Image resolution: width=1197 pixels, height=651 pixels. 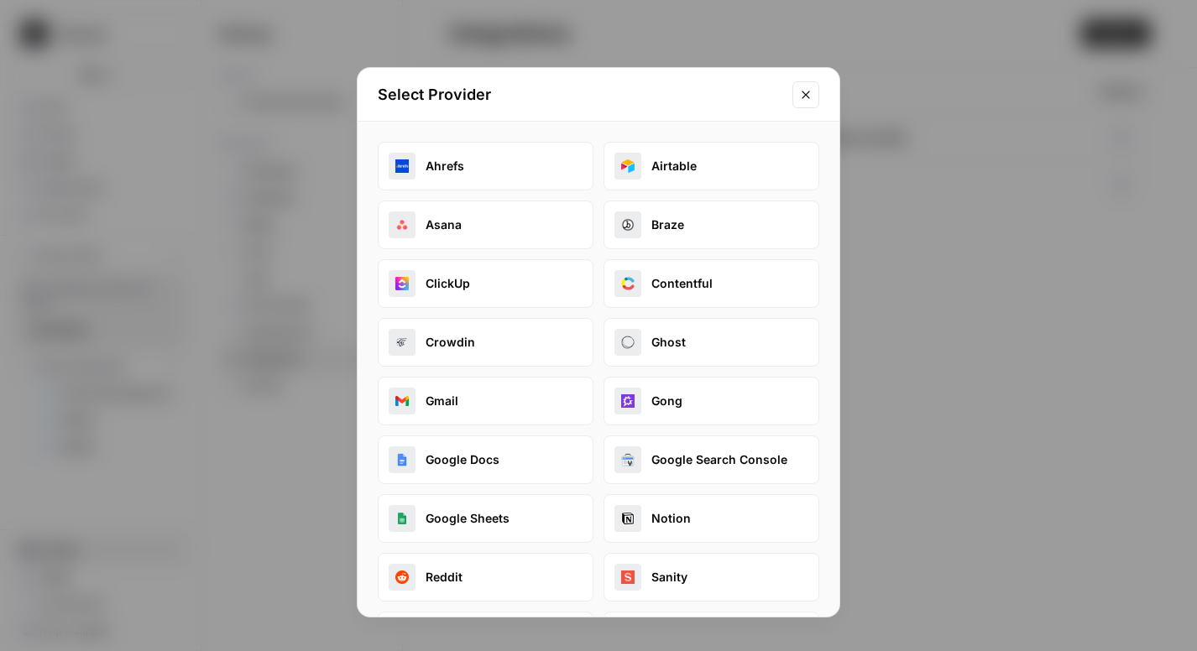 What do you see at coordinates (402, 225) in the screenshot?
I see `img: asana` at bounding box center [402, 225].